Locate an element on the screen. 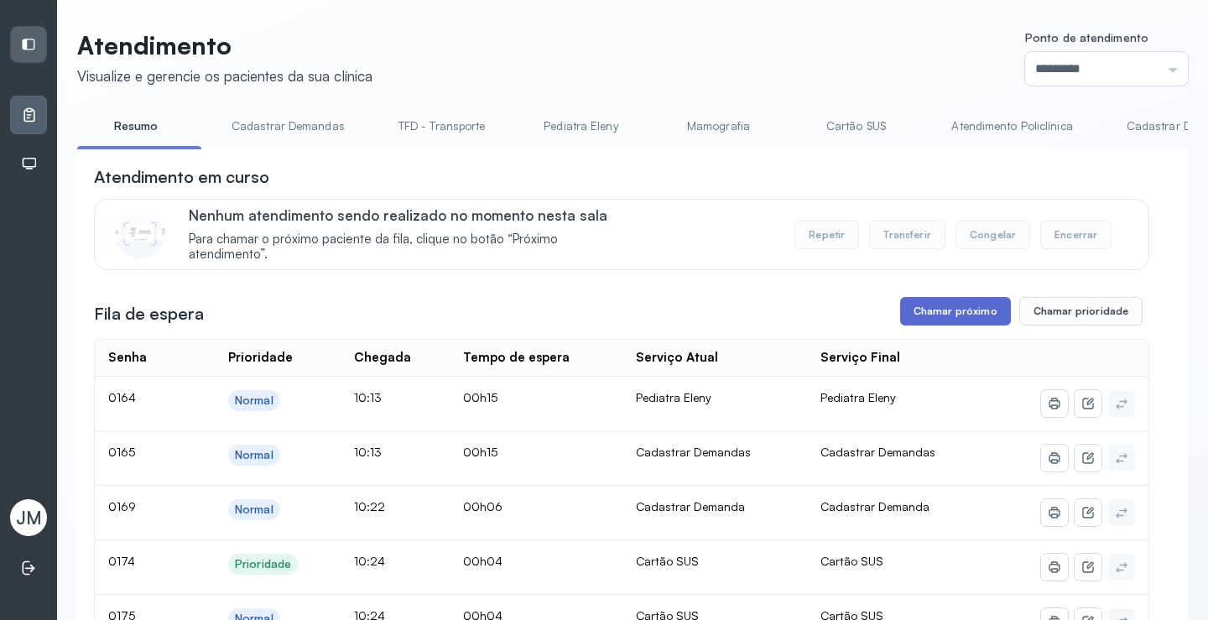  span: Pediatra Eleny is located at coordinates (858, 397).